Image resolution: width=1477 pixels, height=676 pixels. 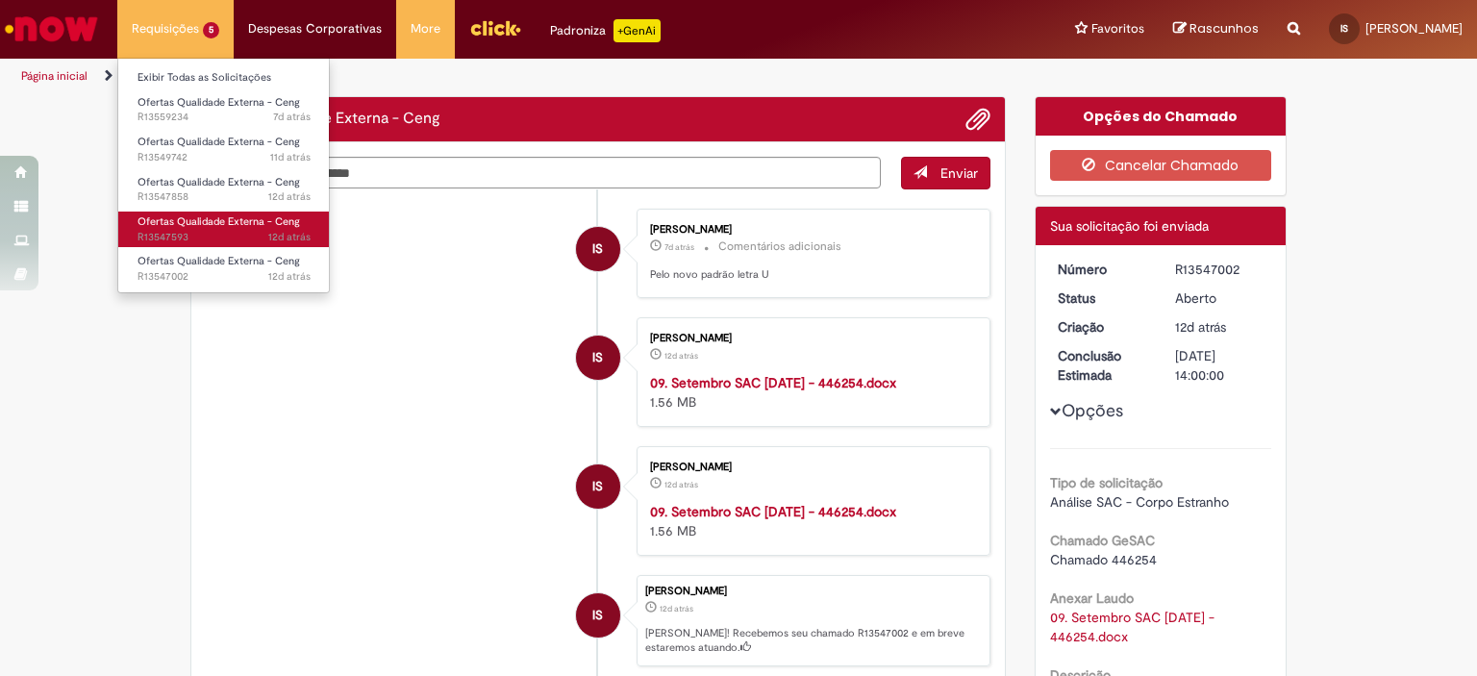 What do you see at coordinates (290, 157) in the screenshot?
I see `span: 11d atrás` at bounding box center [290, 157].